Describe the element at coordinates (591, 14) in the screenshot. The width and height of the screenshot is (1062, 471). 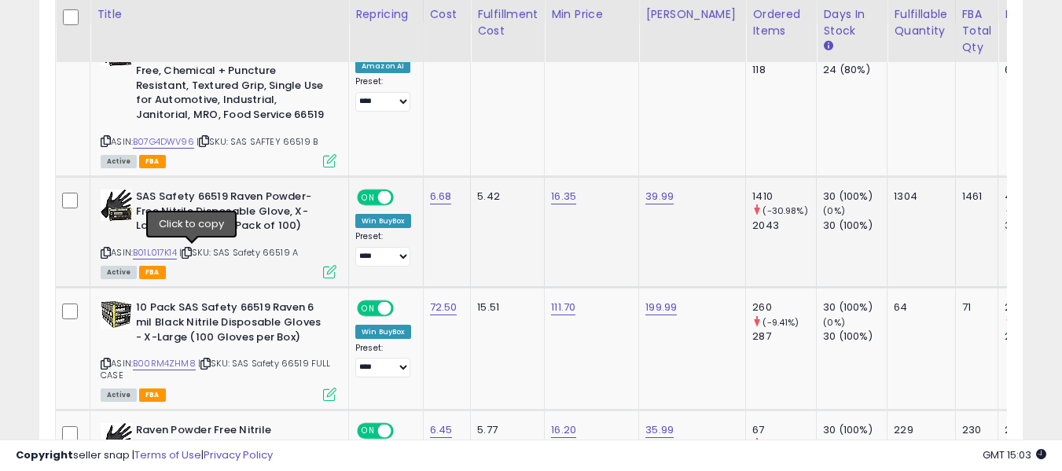
I see `div: Min Price` at that location.